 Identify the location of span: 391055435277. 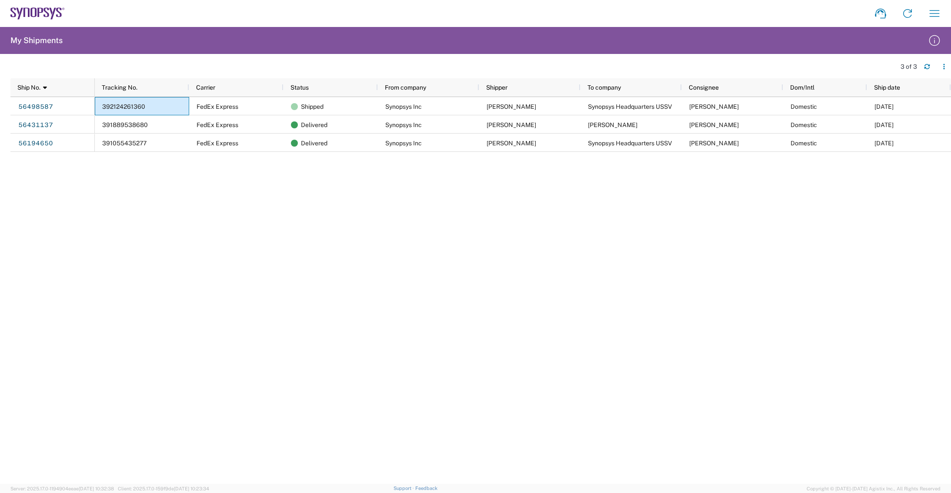
(124, 143).